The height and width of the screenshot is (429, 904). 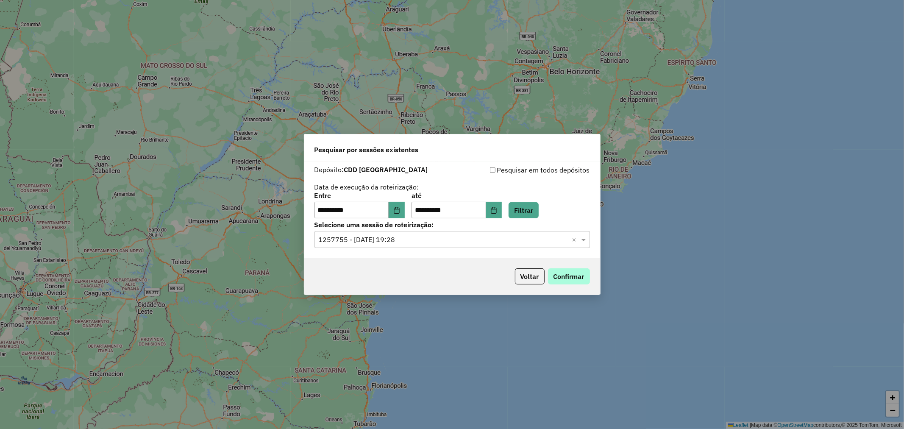 What do you see at coordinates (452, 225) in the screenshot?
I see `label: Selecione uma sessão de roteirização:` at bounding box center [452, 225].